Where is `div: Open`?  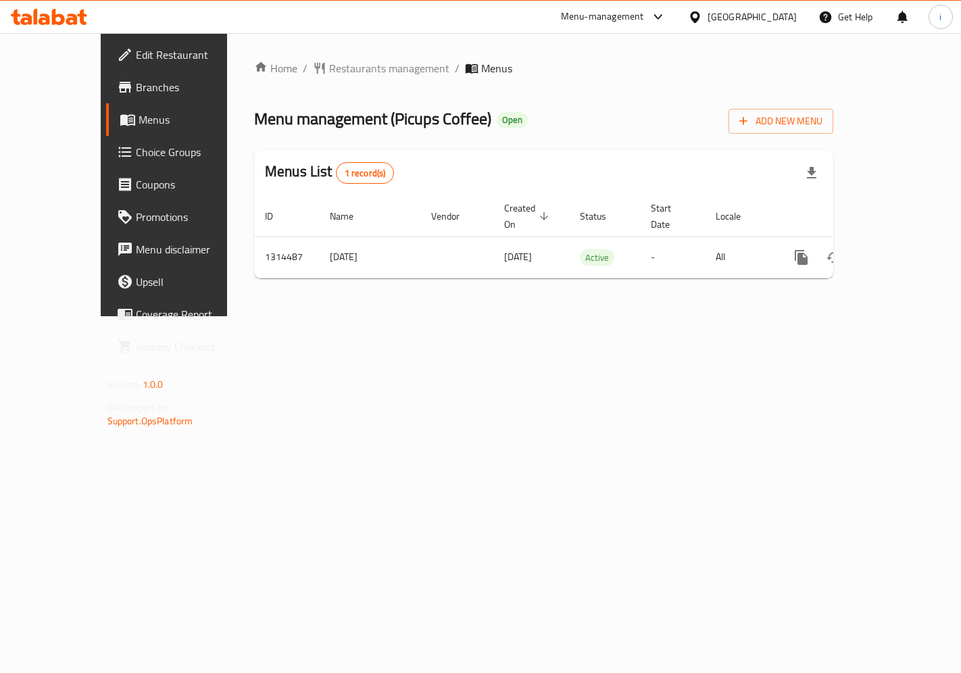 div: Open is located at coordinates (512, 120).